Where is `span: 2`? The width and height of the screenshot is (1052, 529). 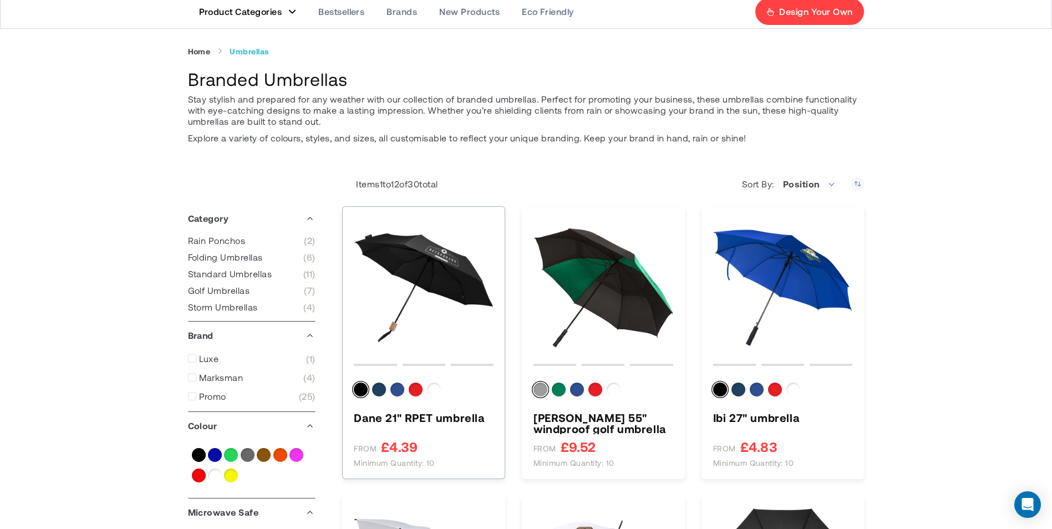
span: 2 is located at coordinates (310, 241).